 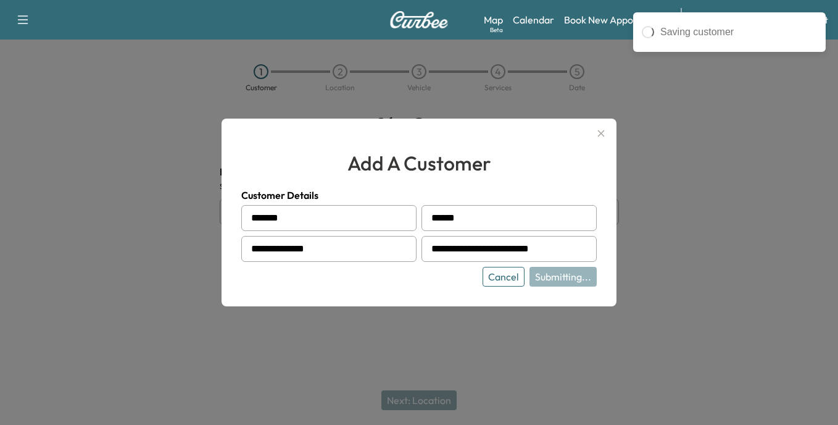 What do you see at coordinates (496, 30) in the screenshot?
I see `div: Beta` at bounding box center [496, 30].